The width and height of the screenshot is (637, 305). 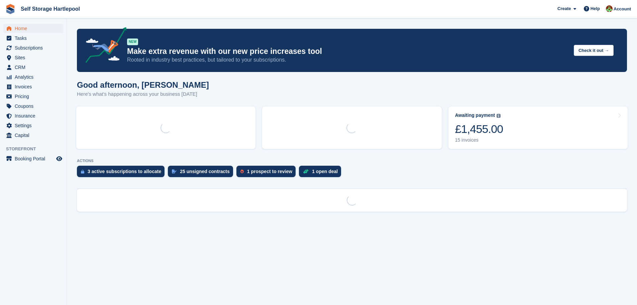 I want to click on div: 1 prospect to review, so click(x=269, y=171).